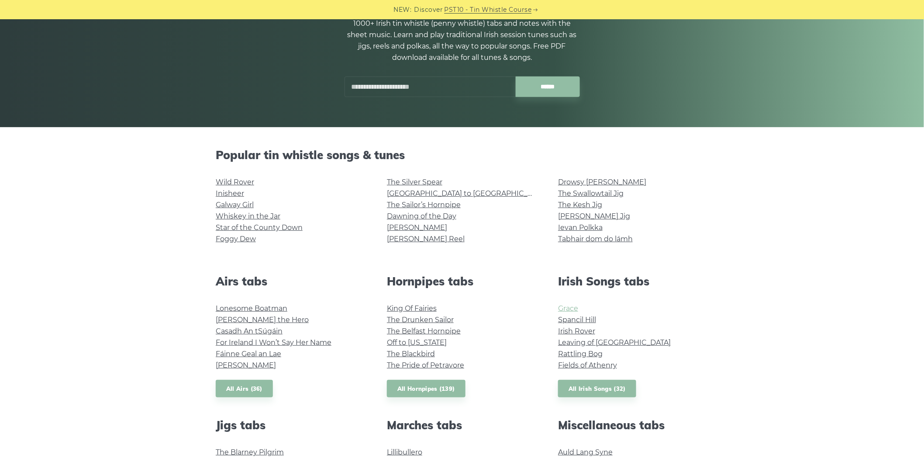  I want to click on a: Spancil Hill, so click(577, 319).